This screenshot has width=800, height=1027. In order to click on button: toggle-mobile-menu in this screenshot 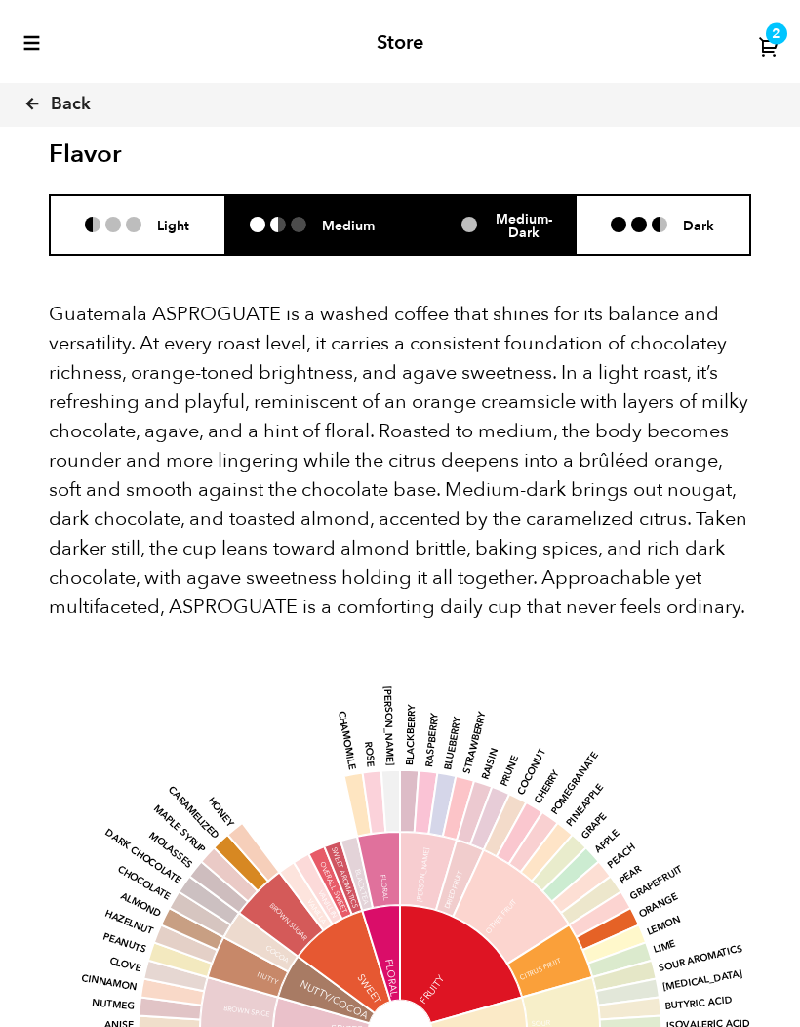, I will do `click(30, 43)`.